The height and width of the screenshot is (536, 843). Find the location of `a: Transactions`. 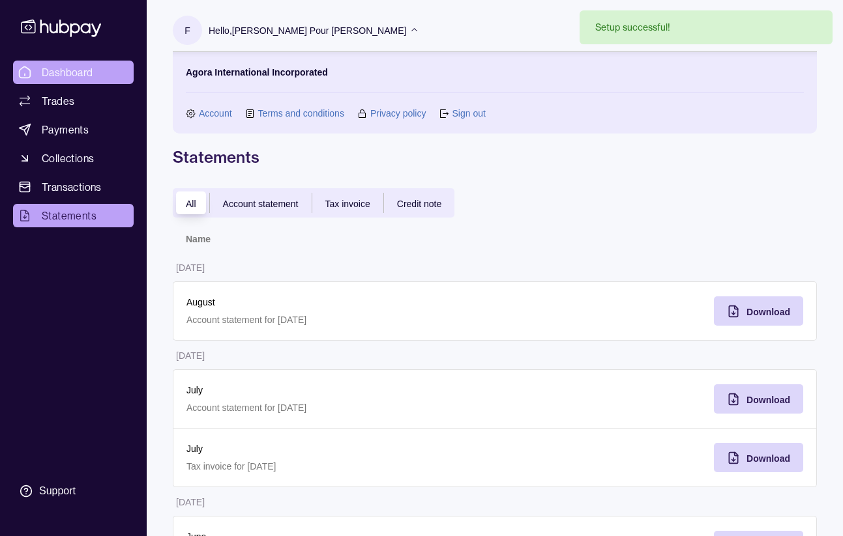

a: Transactions is located at coordinates (73, 187).